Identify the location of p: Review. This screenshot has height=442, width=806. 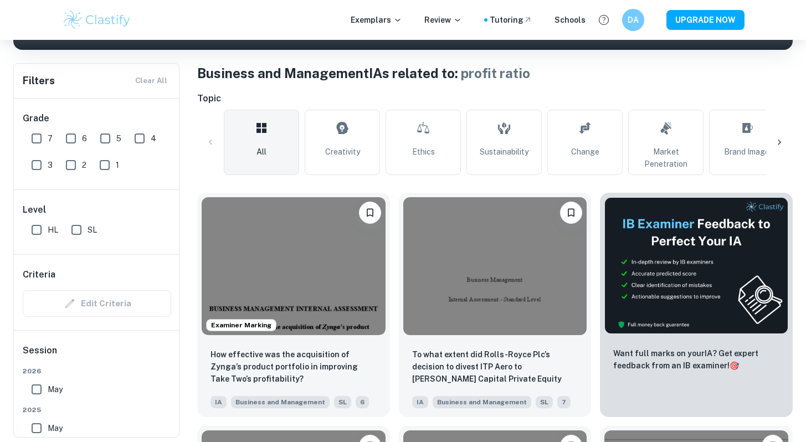
(443, 20).